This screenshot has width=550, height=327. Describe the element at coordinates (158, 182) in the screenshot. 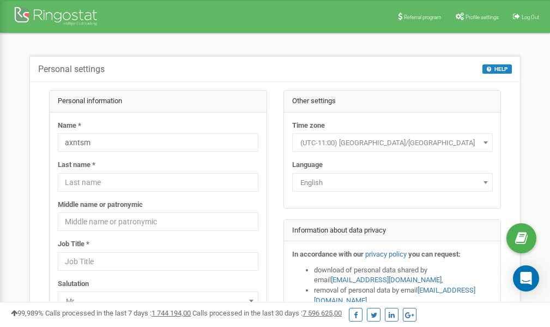

I see `input: Last name` at that location.